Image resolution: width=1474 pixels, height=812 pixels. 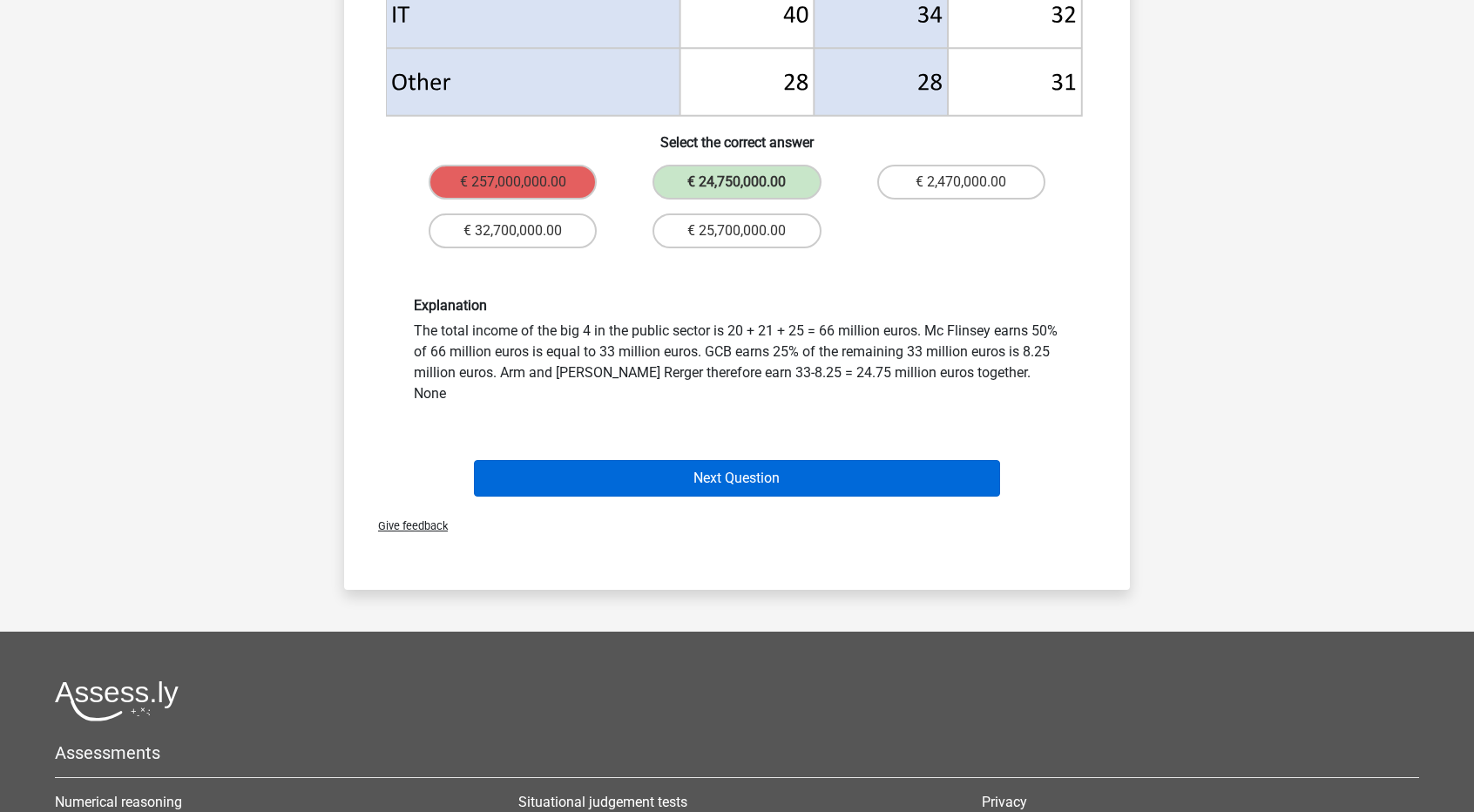 I want to click on a: Numerical reasoning, so click(x=119, y=801).